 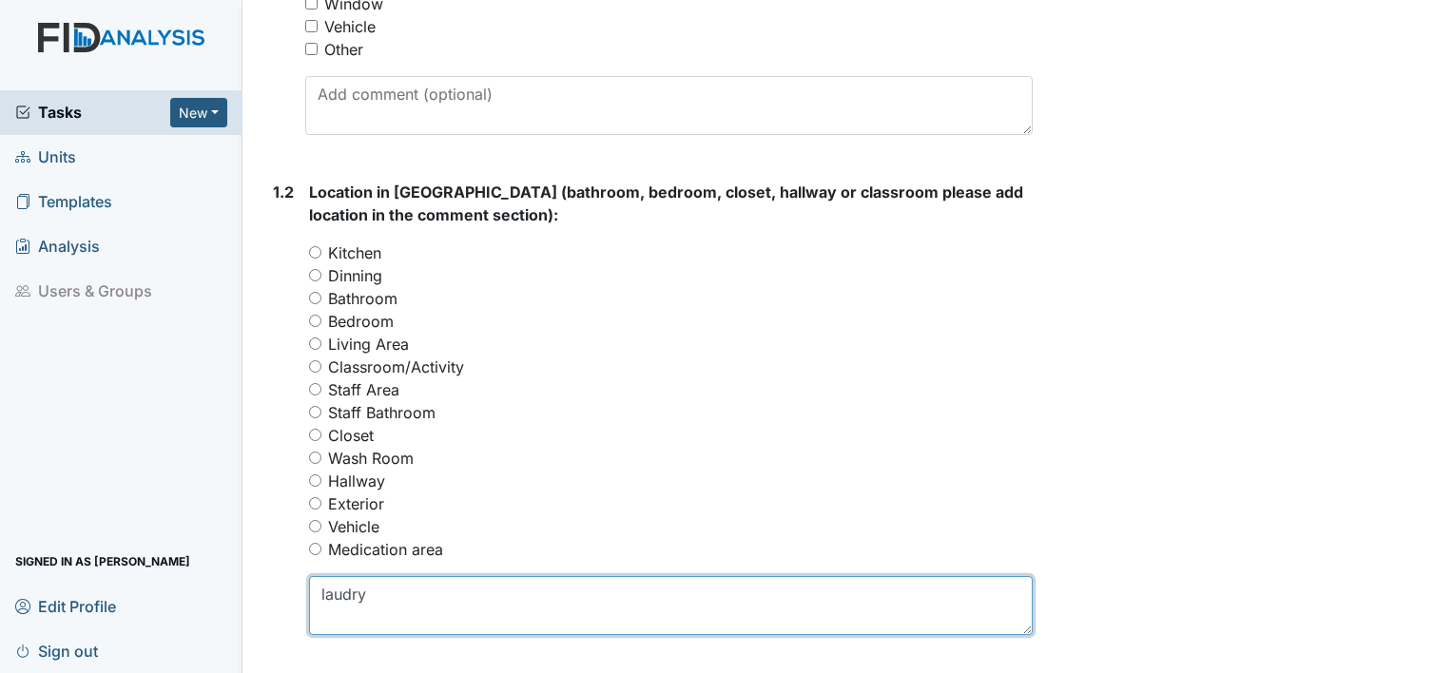 I want to click on a: Tasks, so click(x=92, y=112).